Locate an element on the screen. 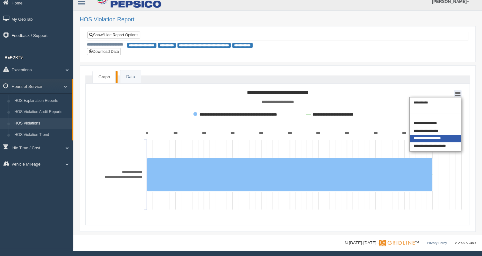 The image size is (482, 256). h2: HOS Violation Report is located at coordinates (277, 20).